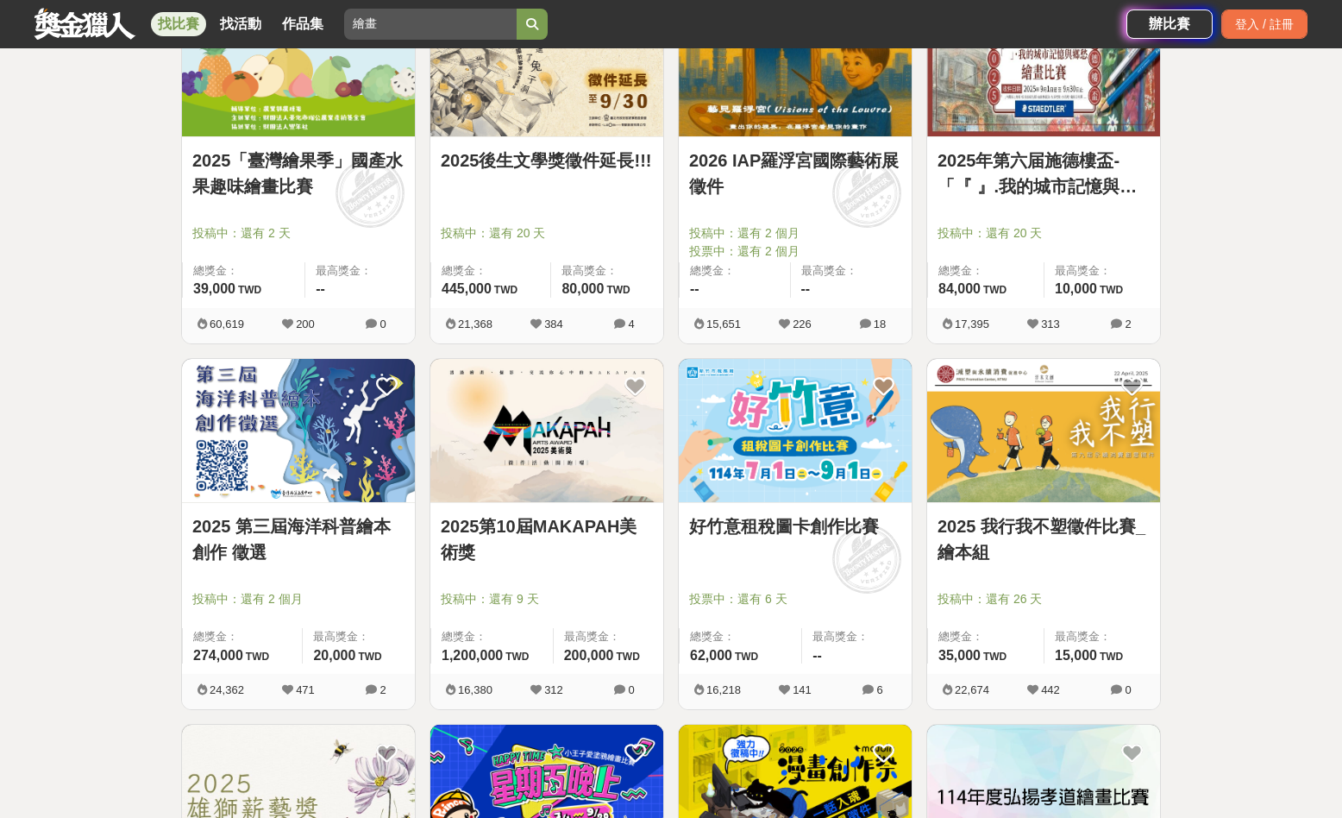  I want to click on a: 2025後生文學獎徵件延長!!!, so click(547, 160).